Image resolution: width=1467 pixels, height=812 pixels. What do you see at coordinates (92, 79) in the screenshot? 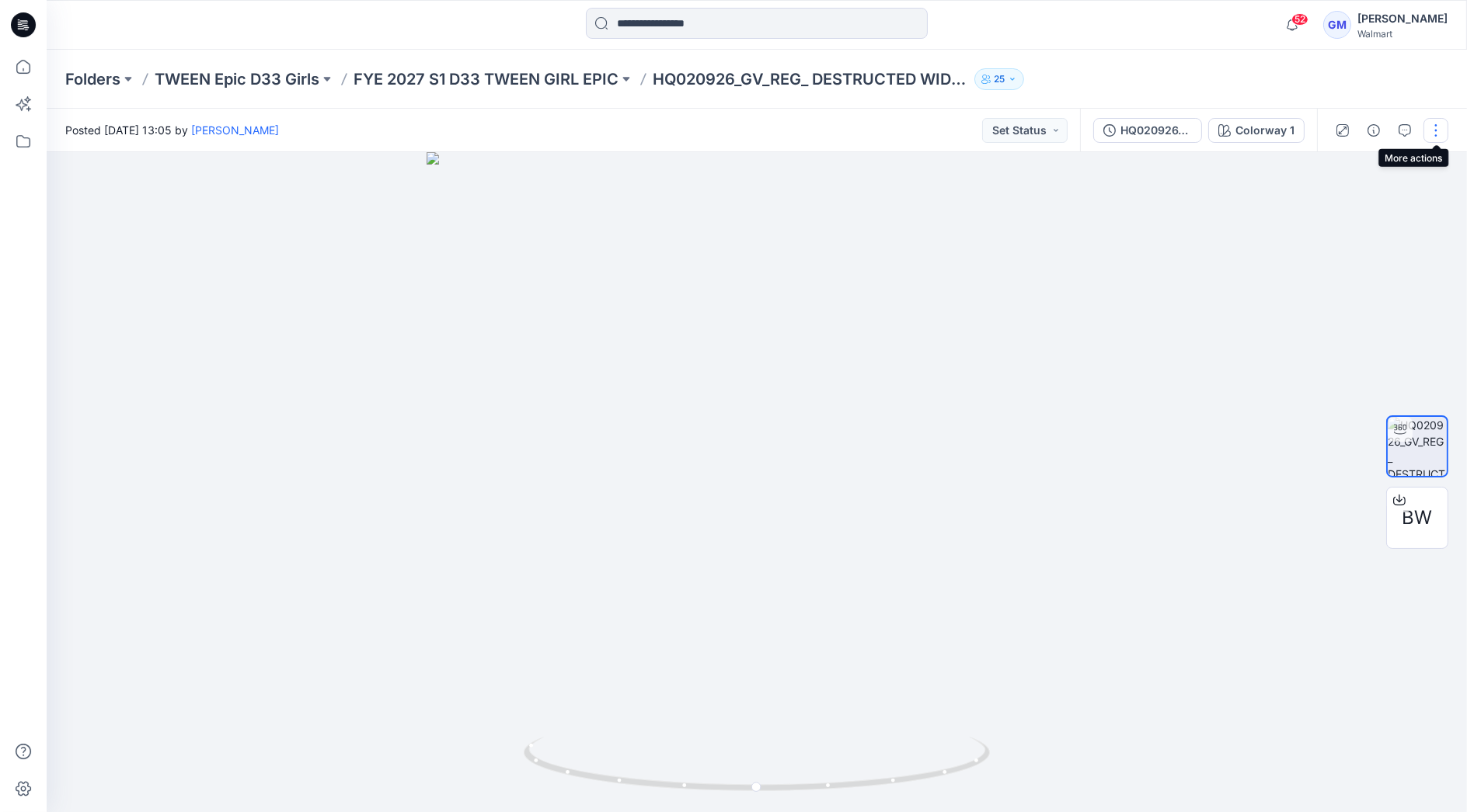
I see `p: Folders` at bounding box center [92, 79].